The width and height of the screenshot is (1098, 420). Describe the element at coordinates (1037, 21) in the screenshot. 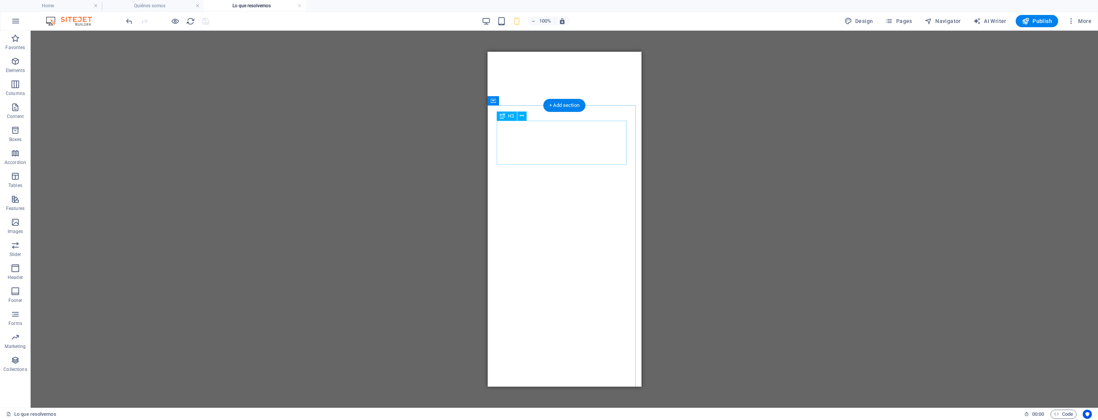

I see `button: Publish` at that location.